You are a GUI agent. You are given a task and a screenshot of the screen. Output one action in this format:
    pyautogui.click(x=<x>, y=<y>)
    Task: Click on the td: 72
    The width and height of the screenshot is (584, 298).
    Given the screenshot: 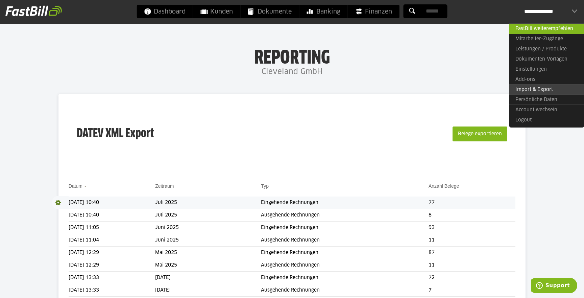 What is the action you would take?
    pyautogui.click(x=472, y=278)
    